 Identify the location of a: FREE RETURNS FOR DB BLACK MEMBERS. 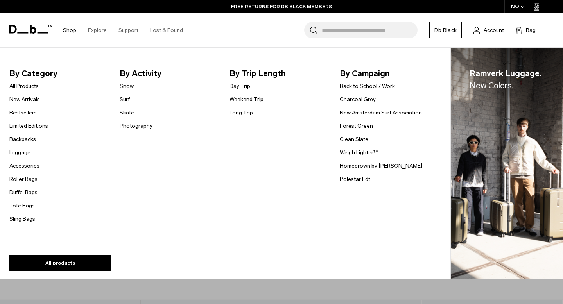
(282, 7).